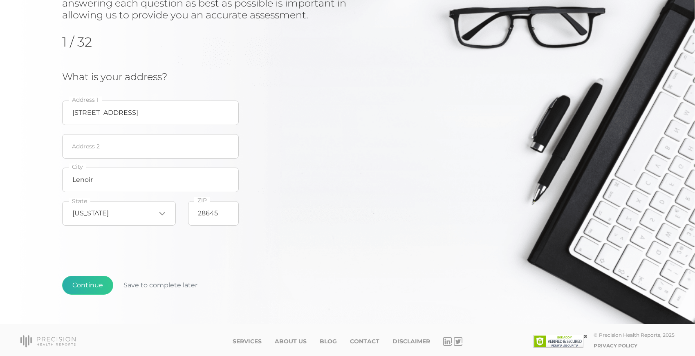  I want to click on button: Save to complete later, so click(160, 285).